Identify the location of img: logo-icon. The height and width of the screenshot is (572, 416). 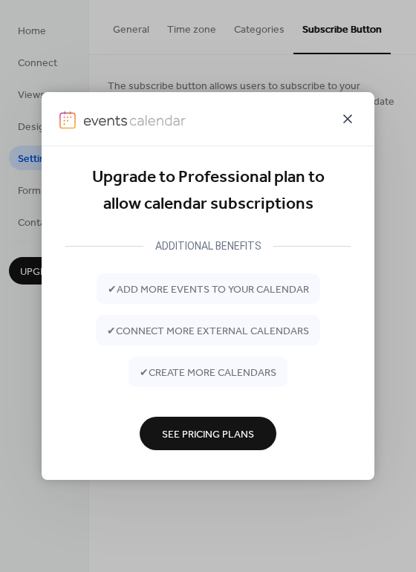
(68, 120).